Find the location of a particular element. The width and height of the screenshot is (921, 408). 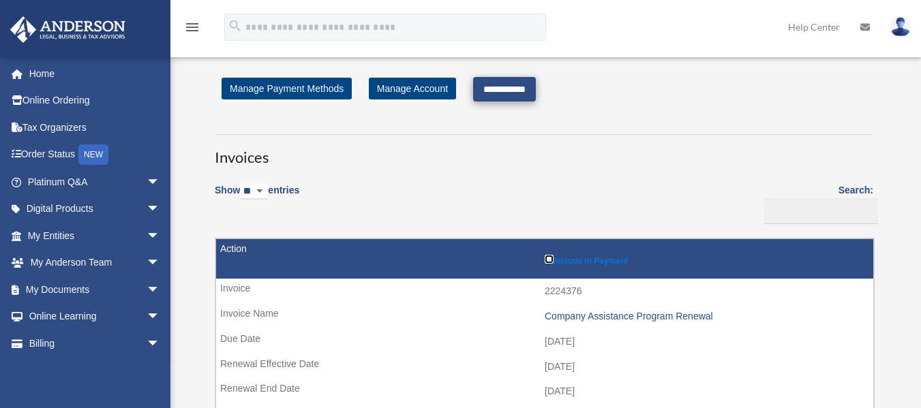

a: My Entitiesarrow_drop_down is located at coordinates (95, 236).